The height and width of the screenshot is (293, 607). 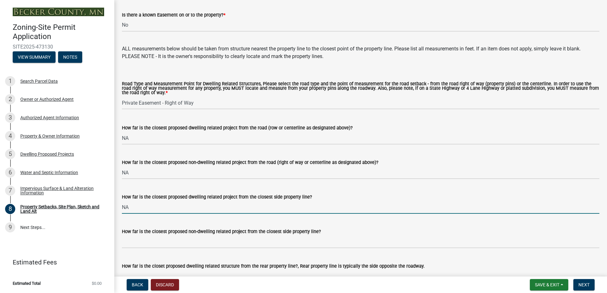 What do you see at coordinates (10, 118) in the screenshot?
I see `div: 3` at bounding box center [10, 118].